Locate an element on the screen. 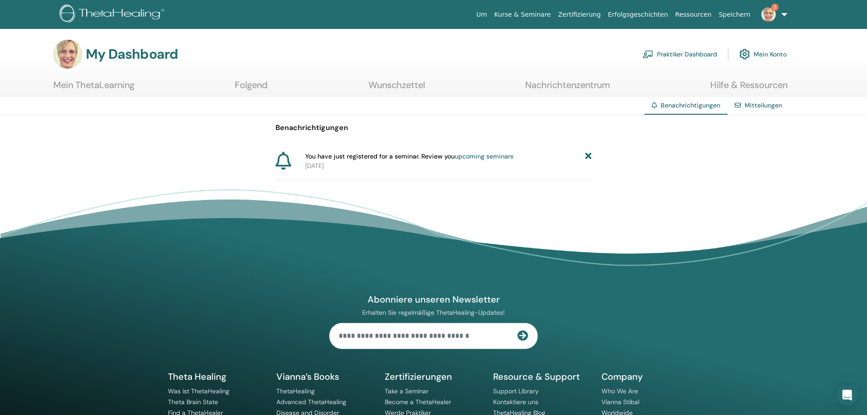 The image size is (867, 415). h5: Zertifizierungen is located at coordinates (433, 377).